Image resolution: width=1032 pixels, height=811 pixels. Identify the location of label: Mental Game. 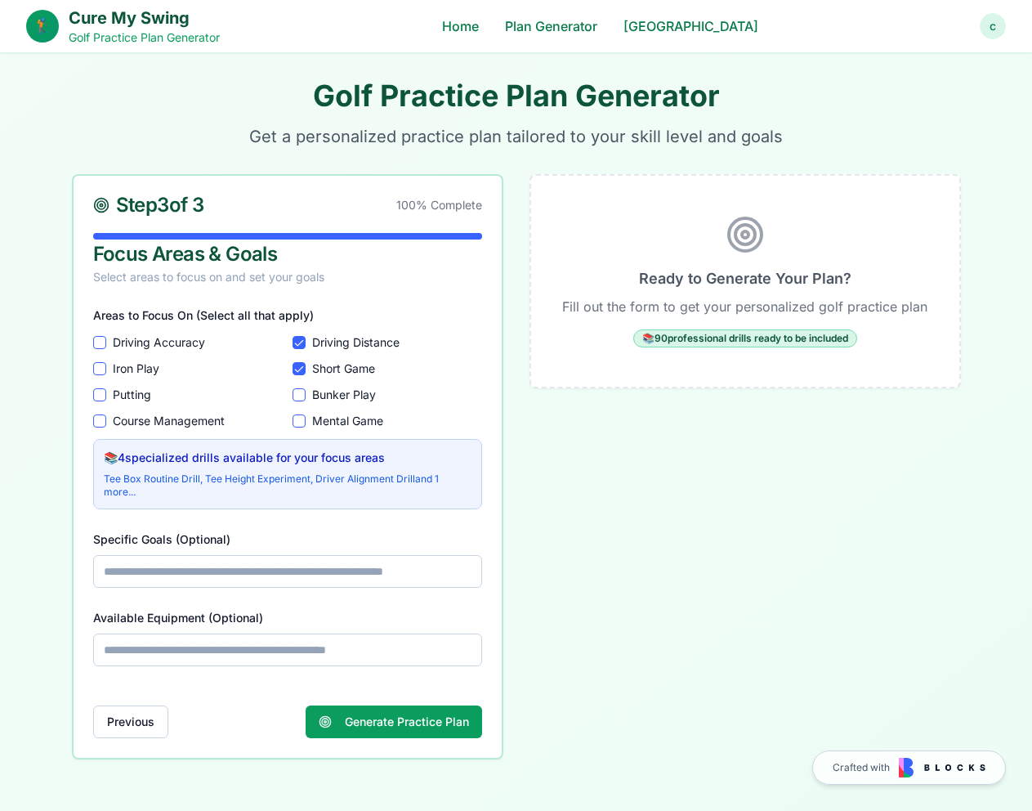
(347, 421).